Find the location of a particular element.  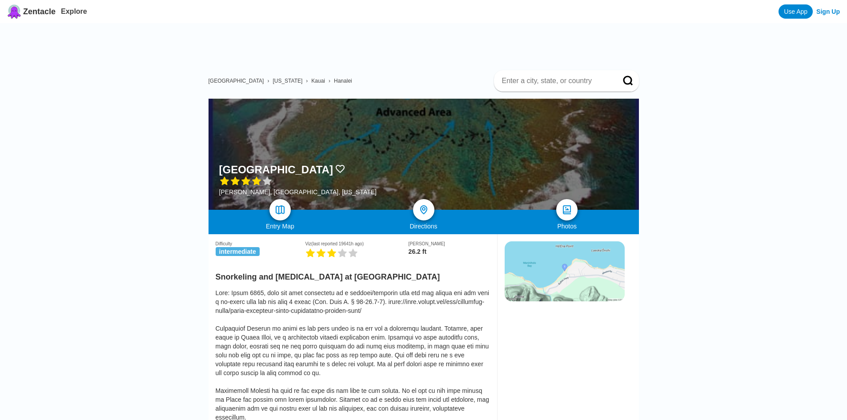

a: Use App is located at coordinates (795, 12).